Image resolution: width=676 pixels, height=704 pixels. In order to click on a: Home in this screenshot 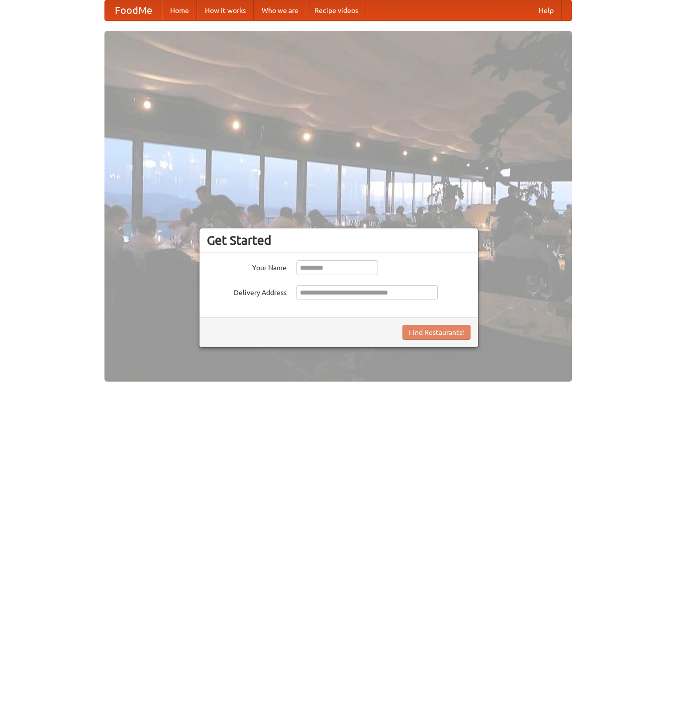, I will do `click(180, 10)`.